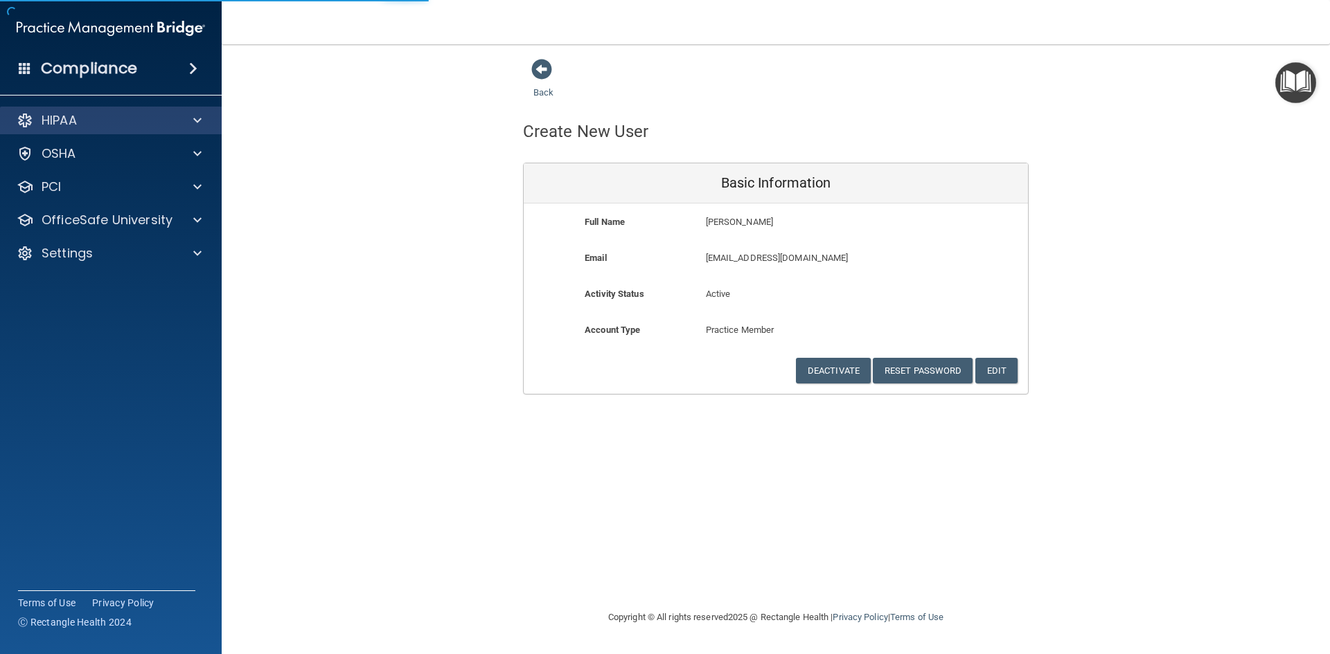 This screenshot has width=1330, height=654. Describe the element at coordinates (109, 220) in the screenshot. I see `a: OfficeSafe University` at that location.